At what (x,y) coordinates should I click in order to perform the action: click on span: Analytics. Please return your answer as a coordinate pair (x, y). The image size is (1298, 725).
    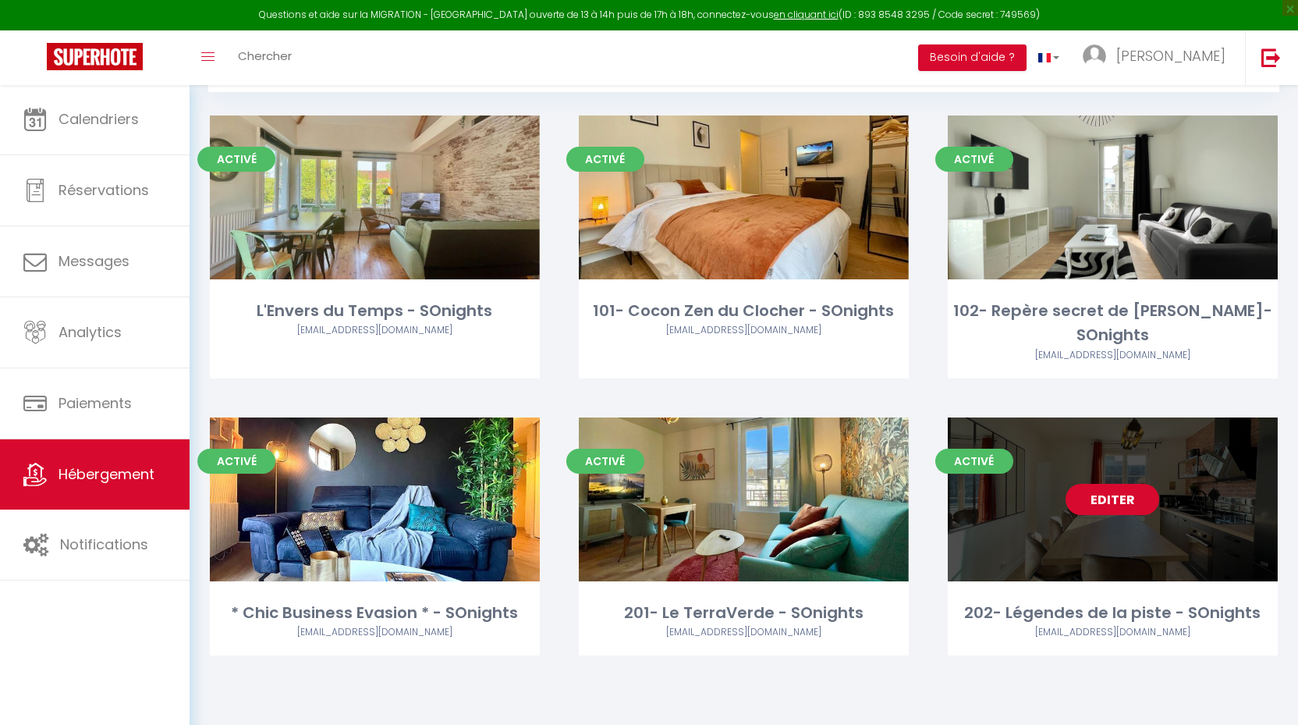
    Looking at the image, I should click on (90, 332).